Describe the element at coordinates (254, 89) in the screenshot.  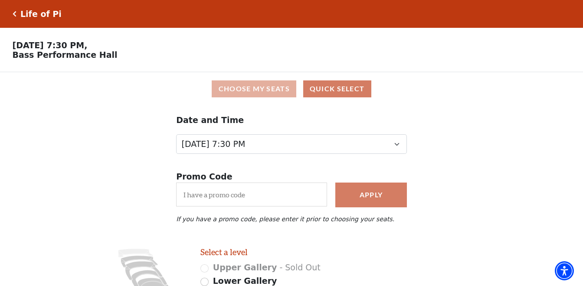
I see `button: Choose My Seats` at that location.